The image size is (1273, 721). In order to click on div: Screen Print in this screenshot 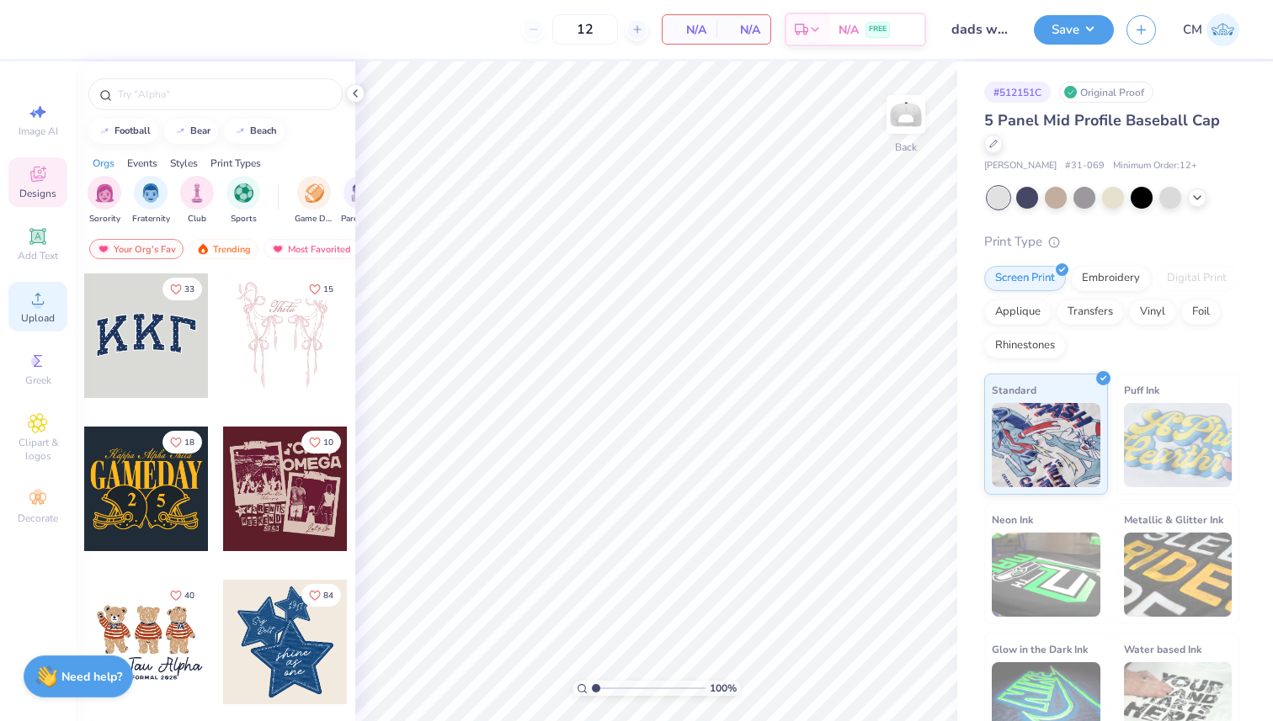, I will do `click(1024, 279)`.